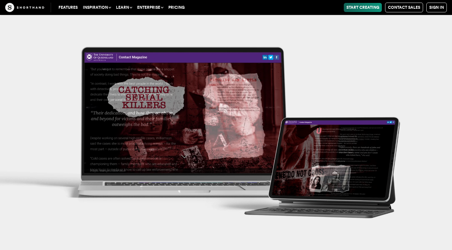 The image size is (452, 250). I want to click on a: Features, so click(68, 7).